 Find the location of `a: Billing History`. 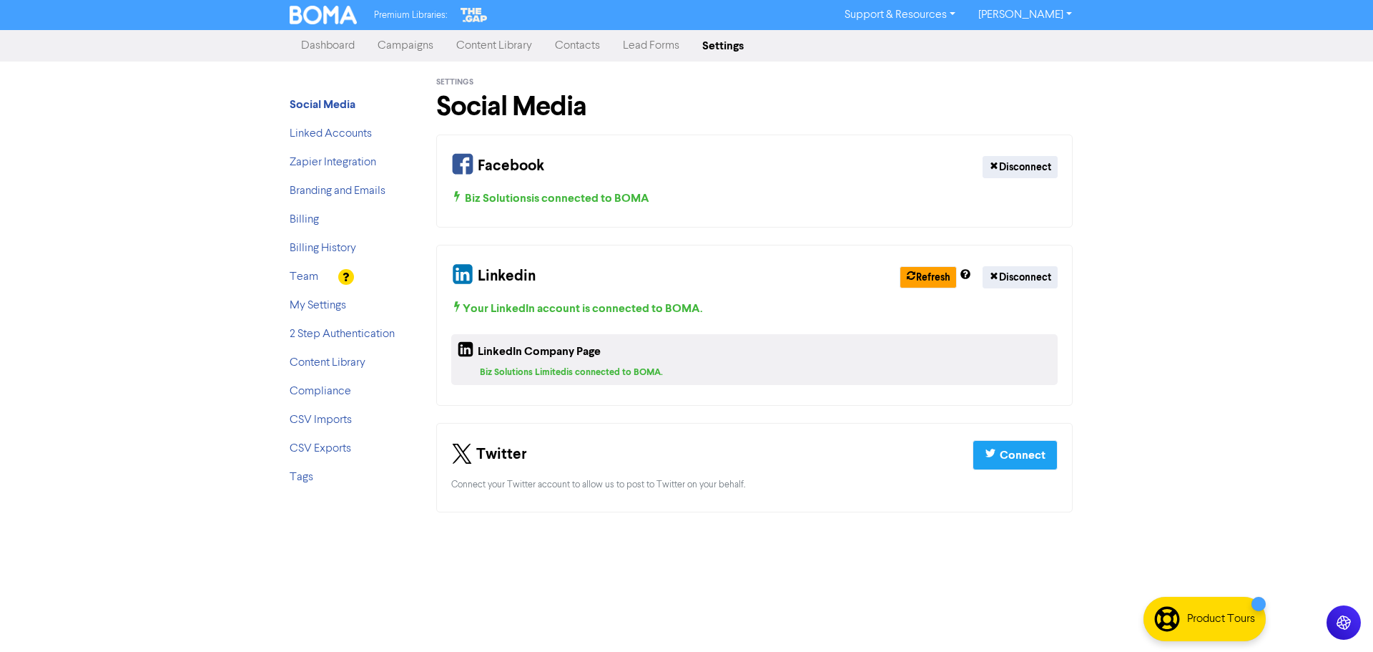

a: Billing History is located at coordinates (323, 248).